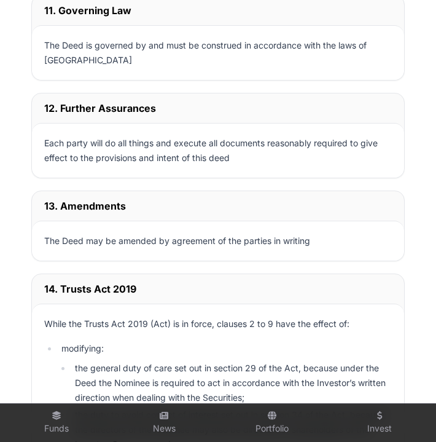 The image size is (436, 442). I want to click on p: Each party will do all things and execute all documents reasonably required to give effect to the..., so click(218, 150).